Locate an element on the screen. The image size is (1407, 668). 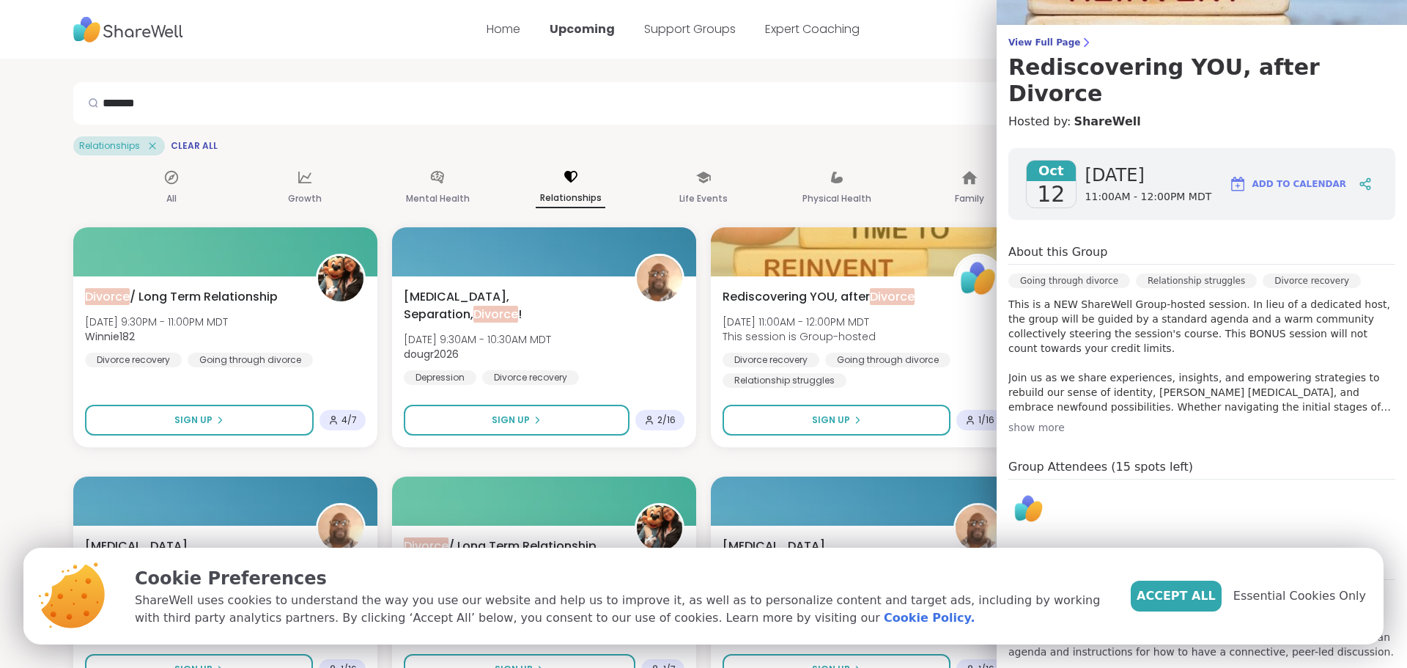
h4: Group Attendees (15 spots left) is located at coordinates (1202, 468).